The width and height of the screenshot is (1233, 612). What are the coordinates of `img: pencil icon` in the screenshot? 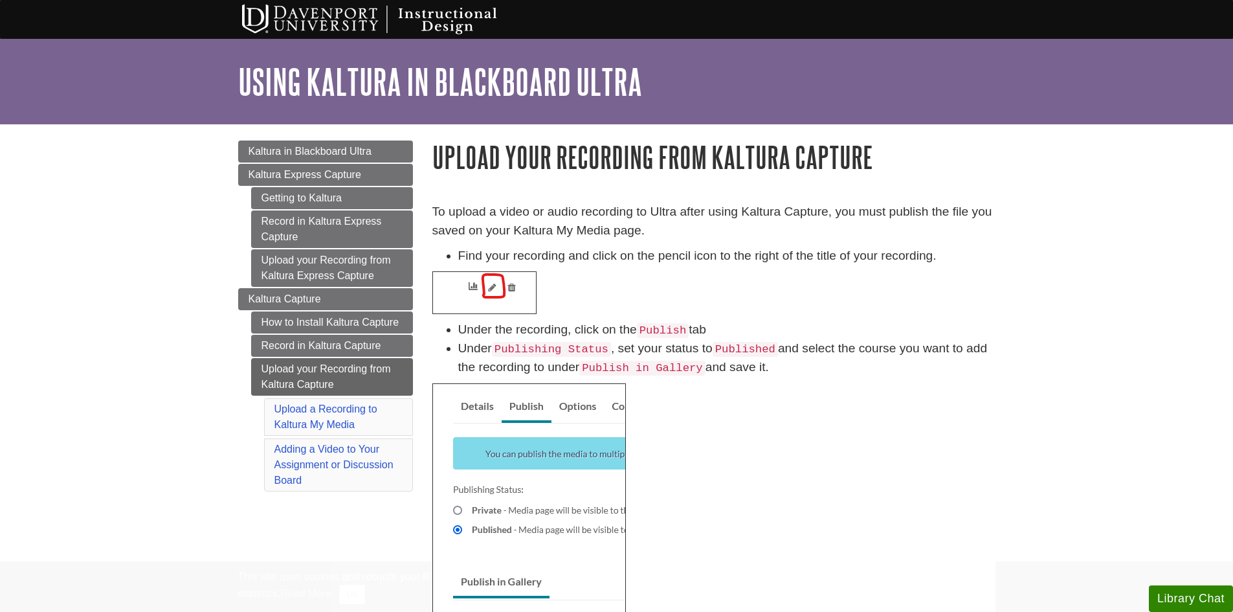 It's located at (484, 293).